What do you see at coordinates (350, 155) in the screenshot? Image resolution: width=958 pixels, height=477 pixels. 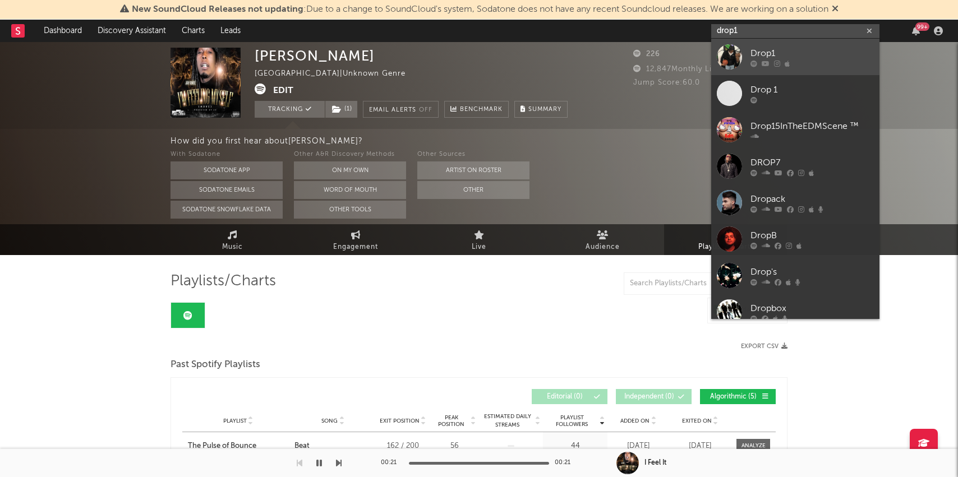 I see `div: Other A&R Discovery Methods` at bounding box center [350, 155].